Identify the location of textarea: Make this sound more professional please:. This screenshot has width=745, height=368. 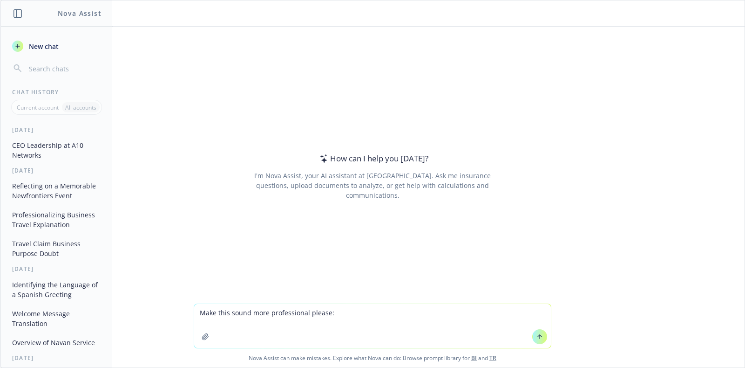
(373, 326).